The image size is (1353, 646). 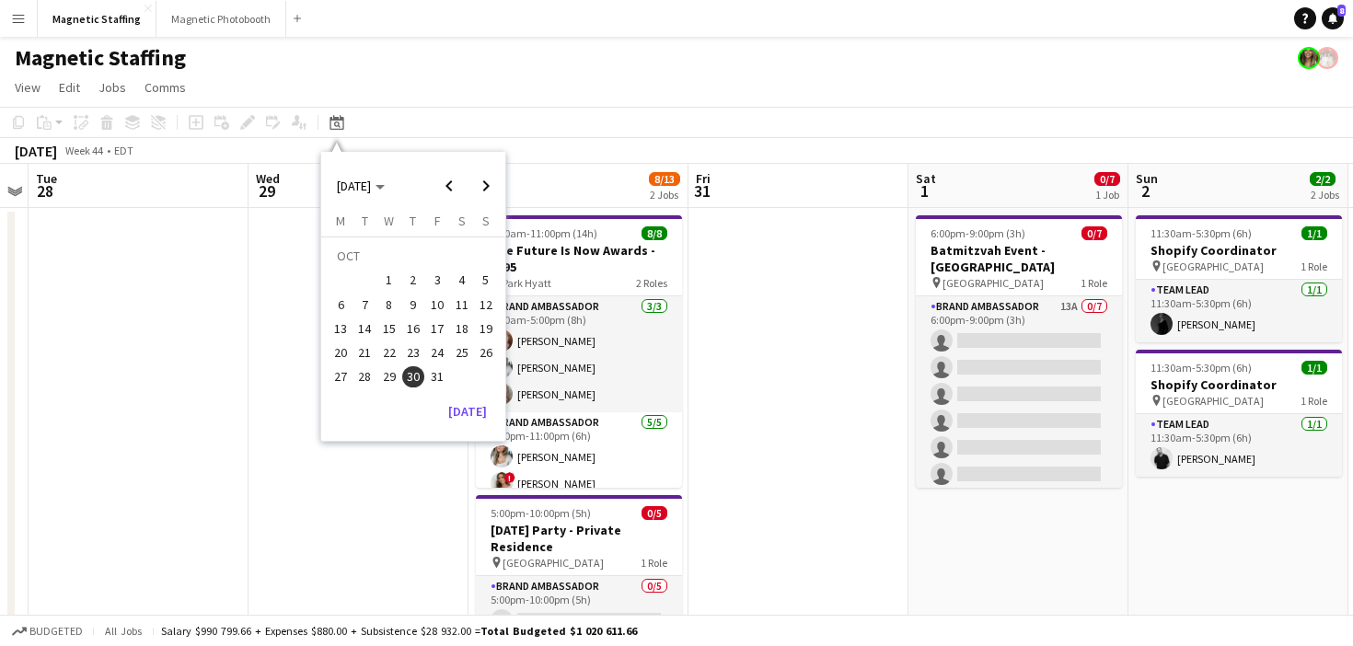 I want to click on button: 04-10-2025, so click(x=461, y=280).